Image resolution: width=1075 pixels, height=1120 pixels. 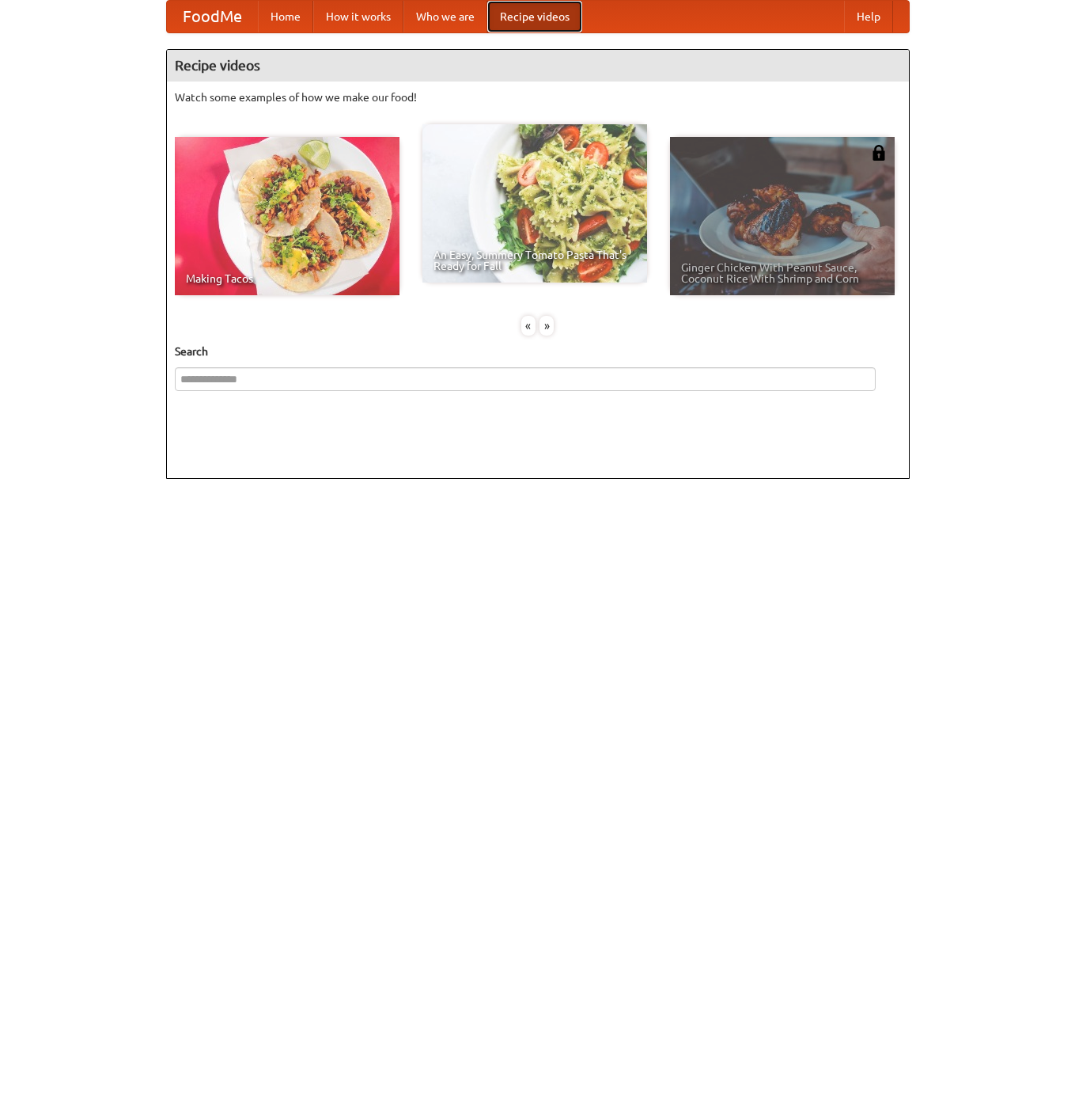 What do you see at coordinates (287, 216) in the screenshot?
I see `a: Making Tacos` at bounding box center [287, 216].